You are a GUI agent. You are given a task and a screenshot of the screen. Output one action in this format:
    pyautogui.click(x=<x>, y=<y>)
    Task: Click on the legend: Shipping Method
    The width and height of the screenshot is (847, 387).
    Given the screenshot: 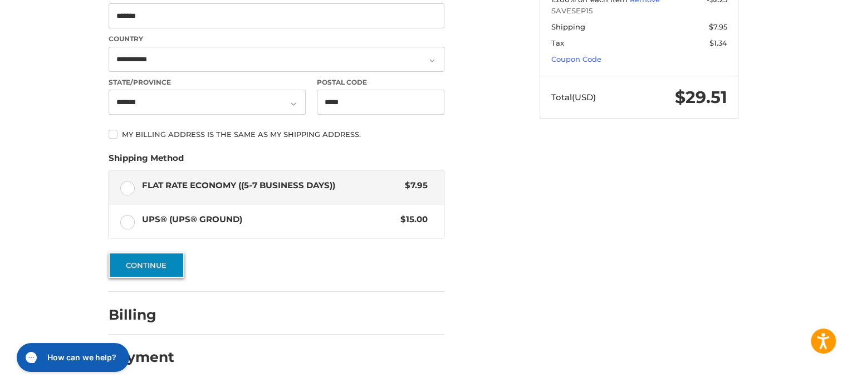 What is the action you would take?
    pyautogui.click(x=146, y=161)
    